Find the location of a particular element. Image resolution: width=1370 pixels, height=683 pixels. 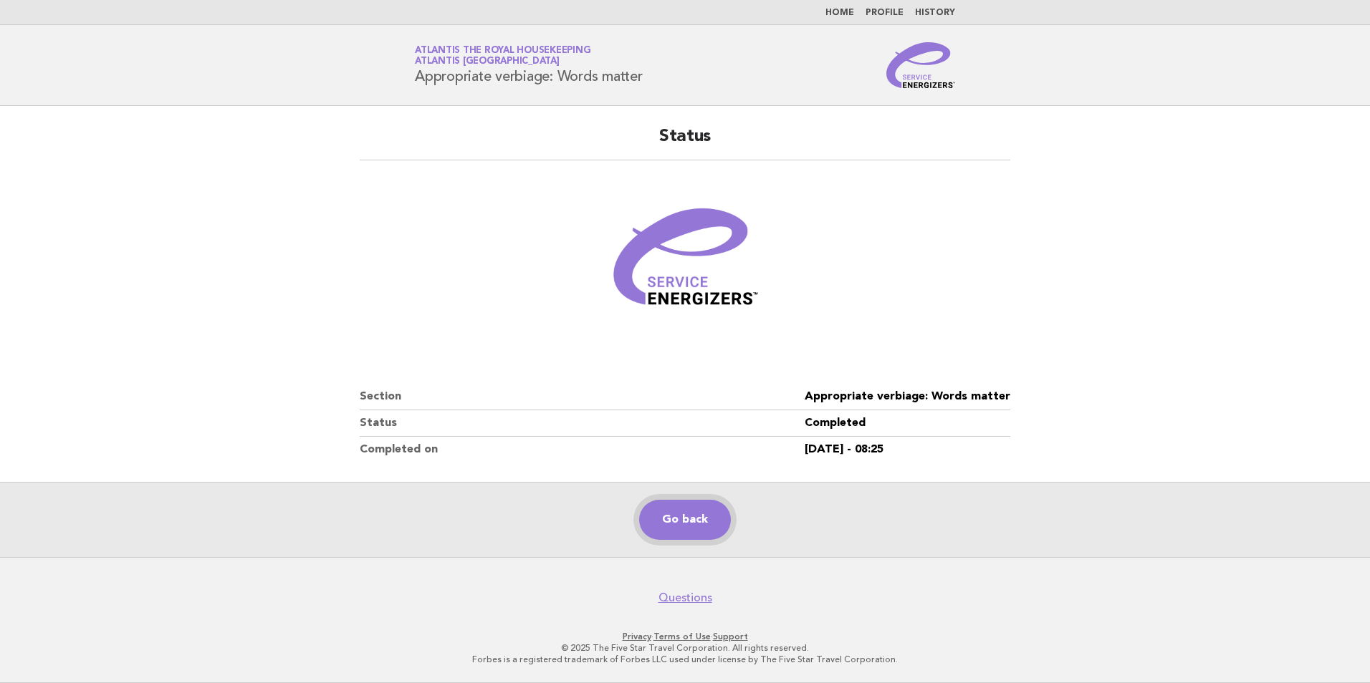

a: Terms of Use is located at coordinates (682, 637).